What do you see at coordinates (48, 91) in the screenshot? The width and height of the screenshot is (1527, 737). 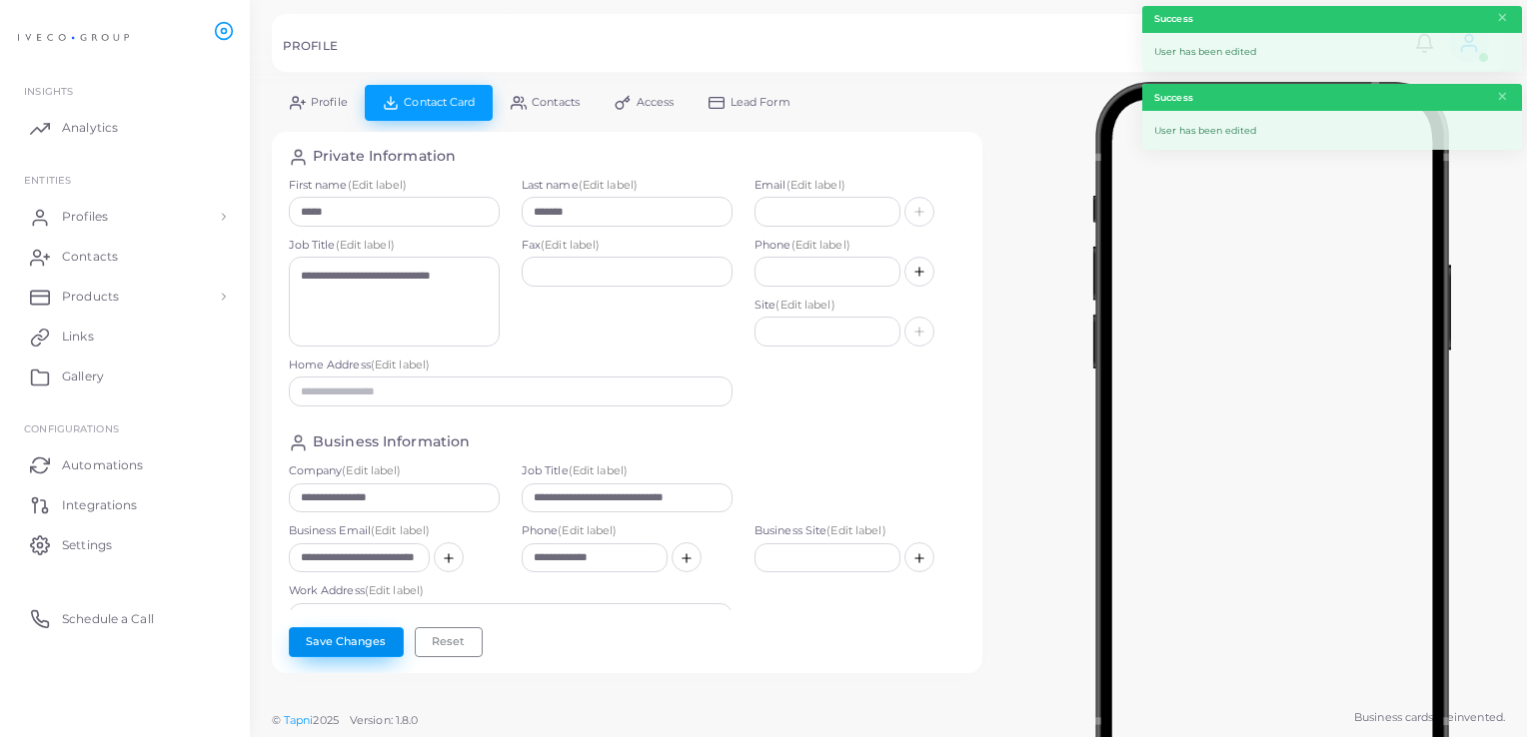 I see `span: INSIGHTS` at bounding box center [48, 91].